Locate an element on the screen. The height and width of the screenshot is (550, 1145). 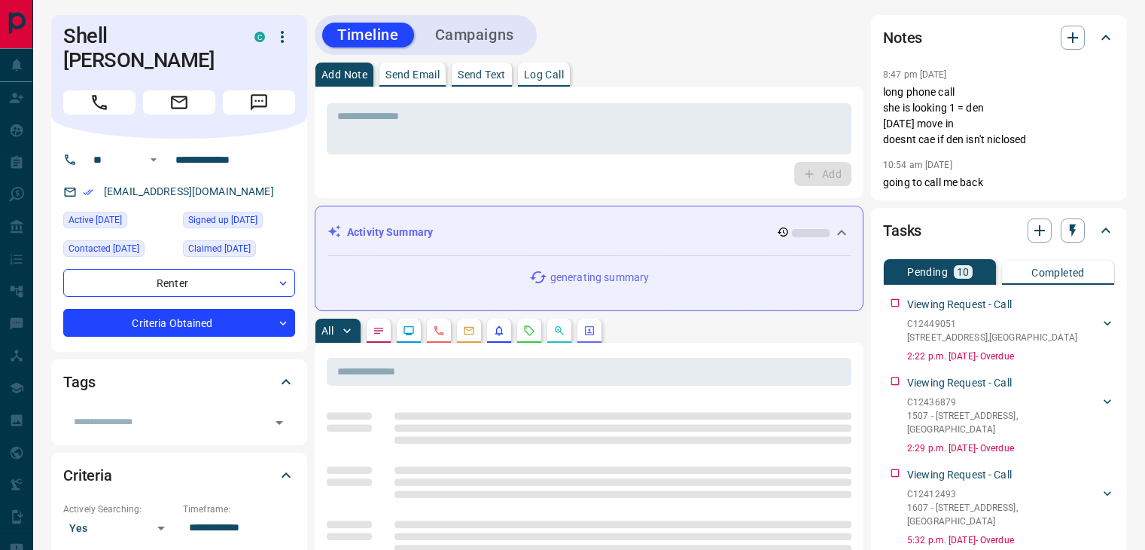
p: Send Email is located at coordinates (413, 75).